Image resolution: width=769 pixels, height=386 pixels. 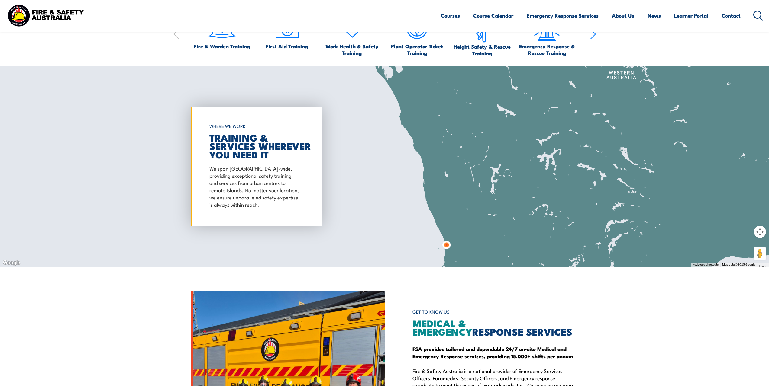 What do you see at coordinates (352, 35) in the screenshot?
I see `a: Work Health & Safety Training` at bounding box center [352, 35].